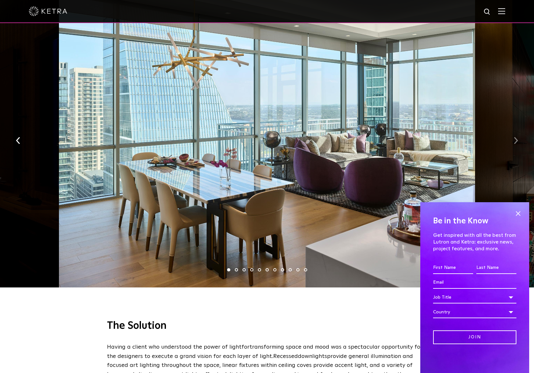 This screenshot has width=534, height=373. I want to click on div: Country, so click(475, 312).